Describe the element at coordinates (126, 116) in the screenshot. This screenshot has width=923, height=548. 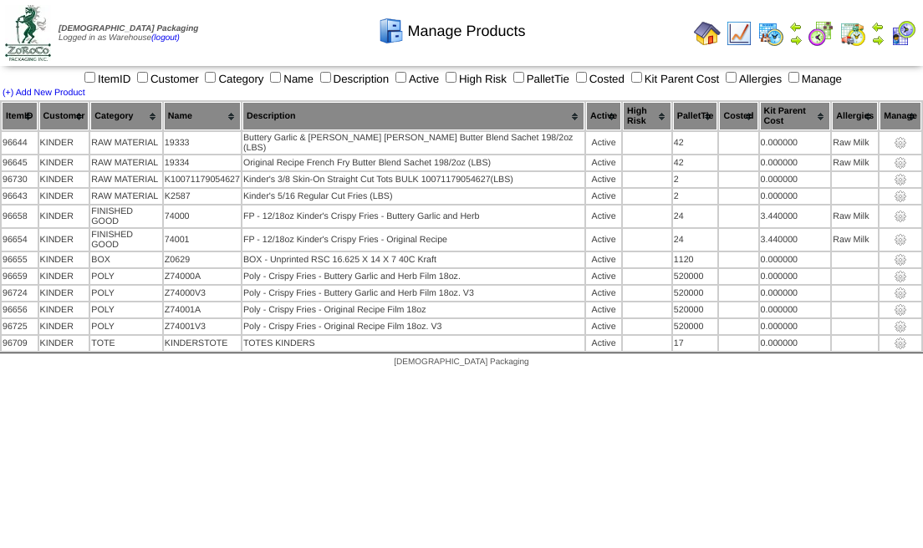
I see `th: Category` at that location.